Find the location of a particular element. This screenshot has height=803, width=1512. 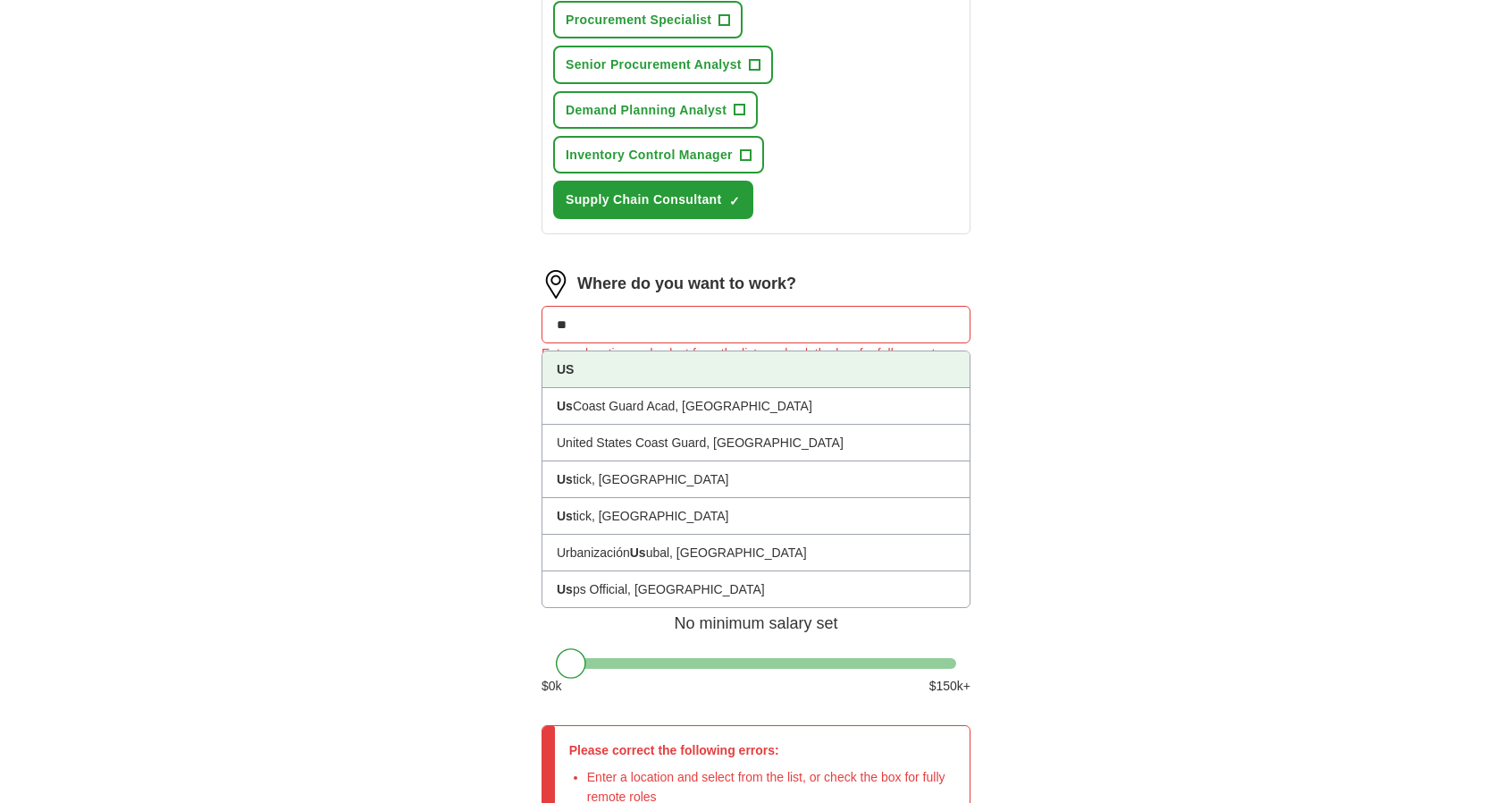

button: Supply Chain Consultant✓ is located at coordinates (654, 199).